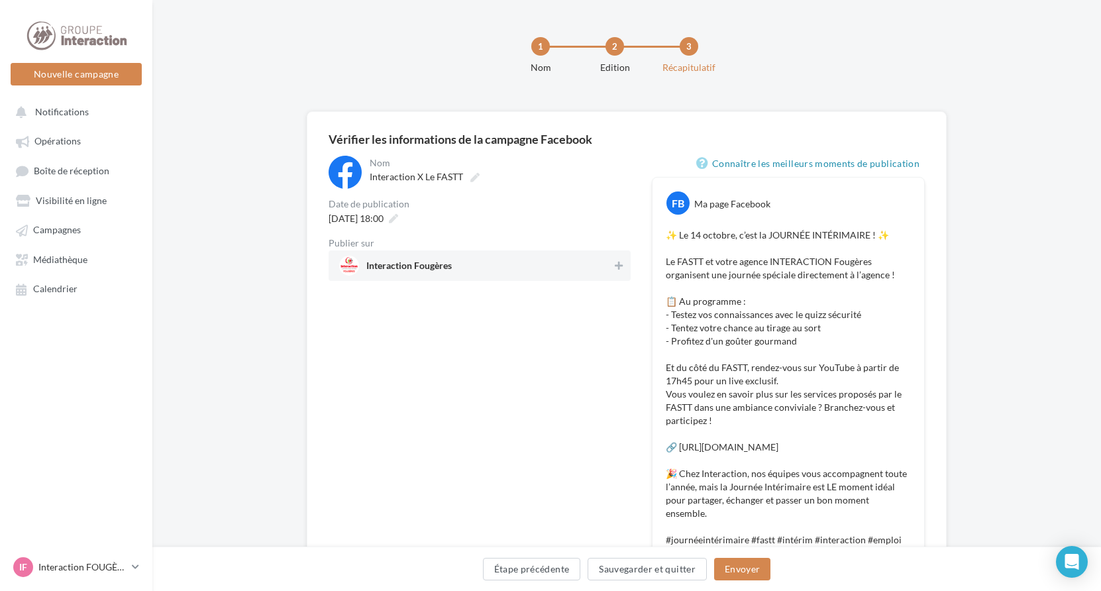 The image size is (1101, 591). Describe the element at coordinates (82, 567) in the screenshot. I see `p: Interaction FOUGÈRES` at that location.